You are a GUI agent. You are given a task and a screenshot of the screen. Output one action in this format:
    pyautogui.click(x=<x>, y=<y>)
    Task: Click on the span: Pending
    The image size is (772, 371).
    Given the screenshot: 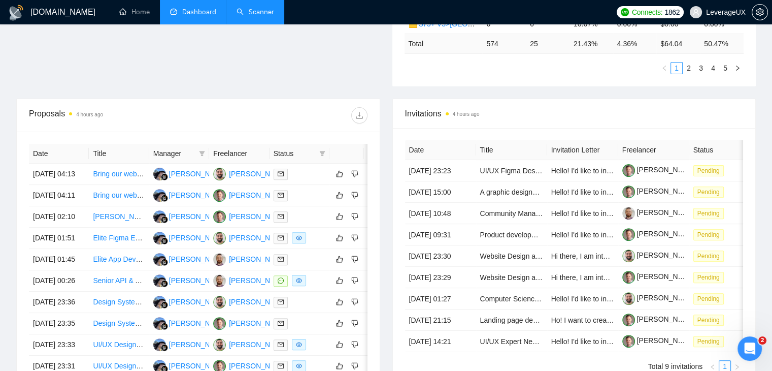 What is the action you would take?
    pyautogui.click(x=709, y=213)
    